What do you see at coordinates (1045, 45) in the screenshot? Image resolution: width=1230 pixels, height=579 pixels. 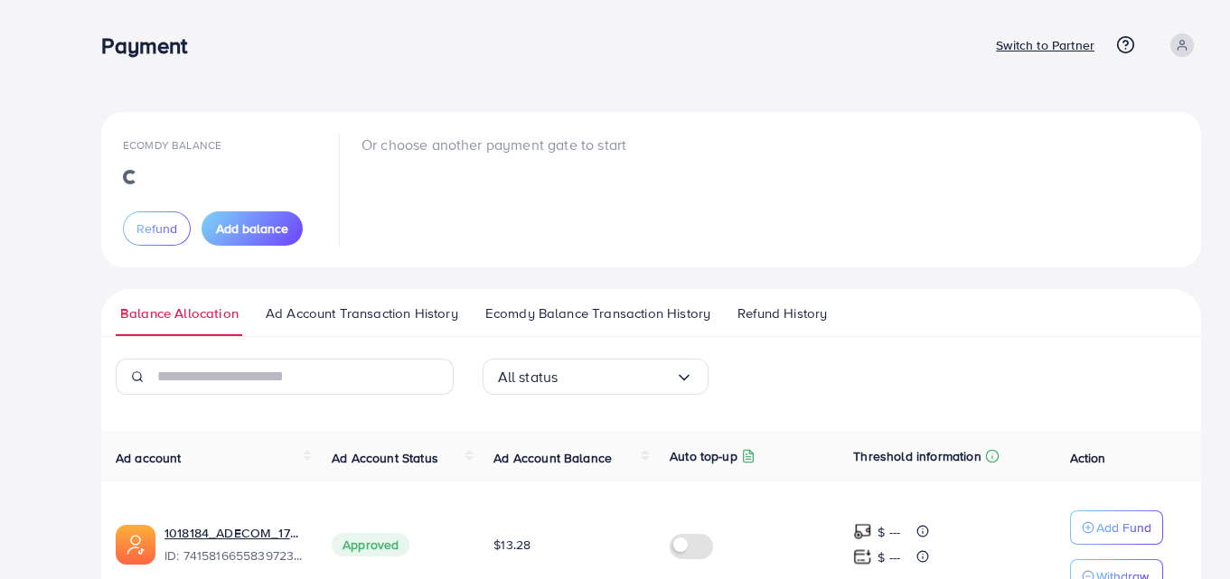 I see `p: Switch to Partner` at bounding box center [1045, 45].